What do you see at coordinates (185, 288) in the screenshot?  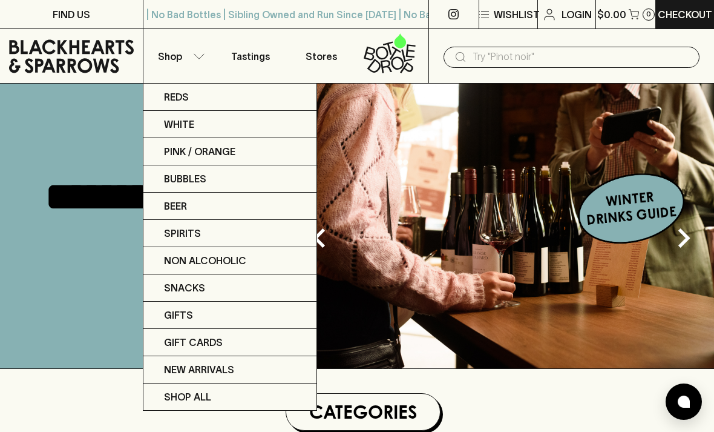 I see `p: Snacks` at bounding box center [185, 288].